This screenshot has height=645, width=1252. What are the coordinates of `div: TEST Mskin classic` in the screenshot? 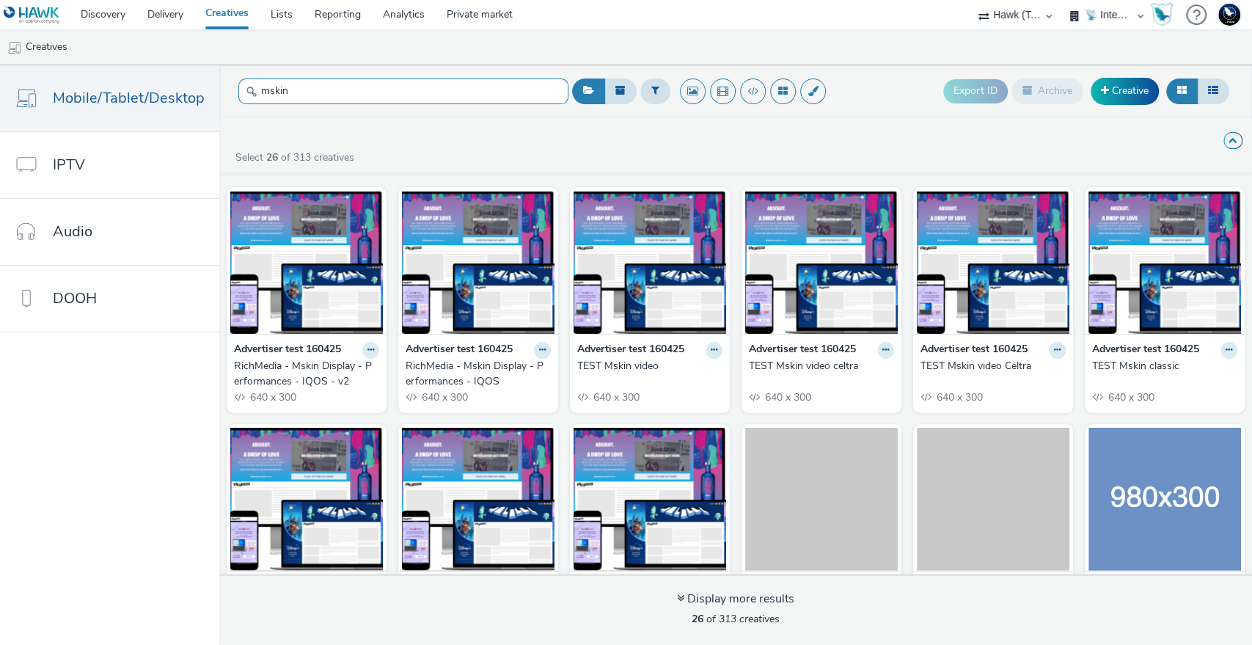 It's located at (1162, 366).